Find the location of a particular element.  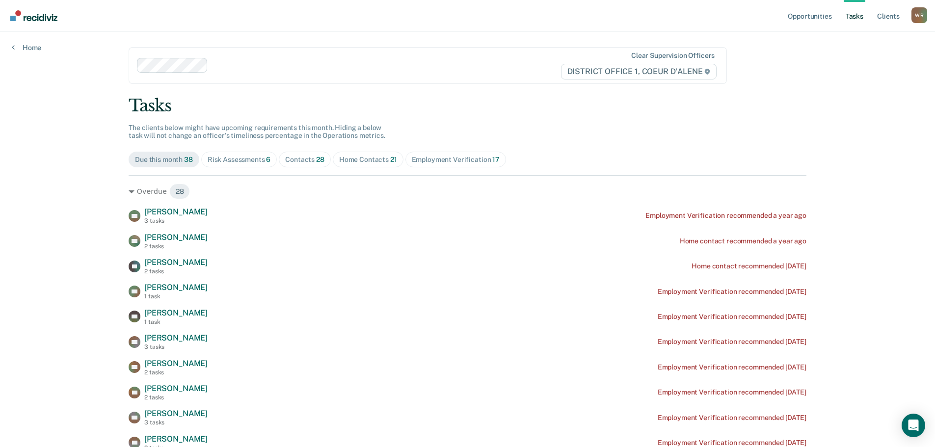

div: Overdue 28 is located at coordinates (467, 191).